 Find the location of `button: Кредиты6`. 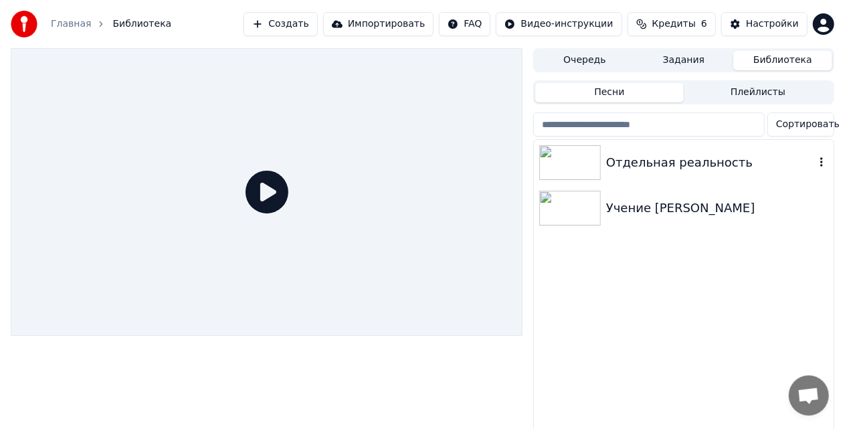

button: Кредиты6 is located at coordinates (672, 24).